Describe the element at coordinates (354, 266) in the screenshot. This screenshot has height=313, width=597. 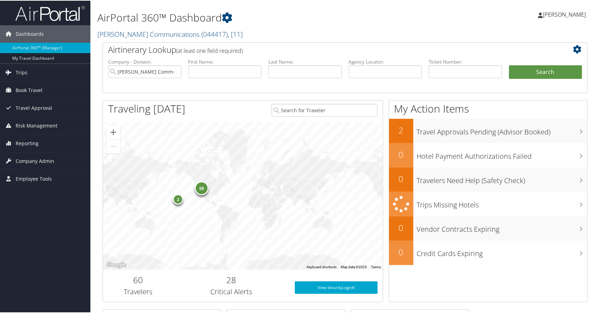
I see `span: Map data ©2025` at that location.